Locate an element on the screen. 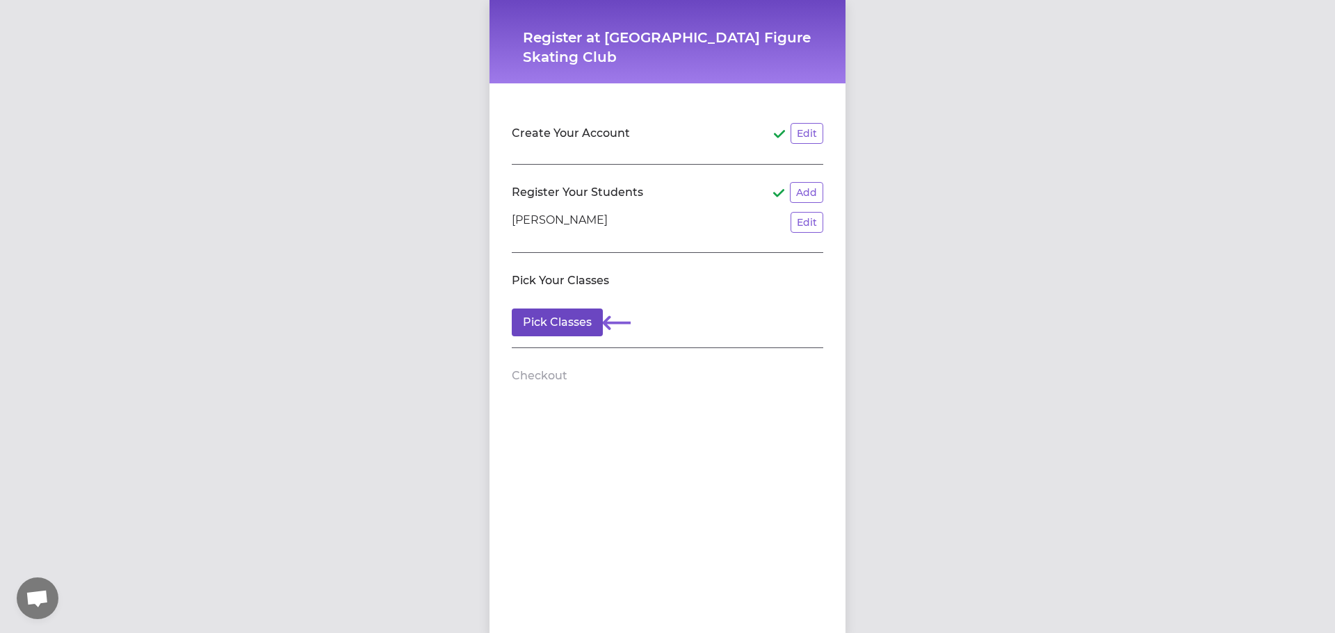 The width and height of the screenshot is (1335, 633). h2: Pick Your Classes is located at coordinates (560, 281).